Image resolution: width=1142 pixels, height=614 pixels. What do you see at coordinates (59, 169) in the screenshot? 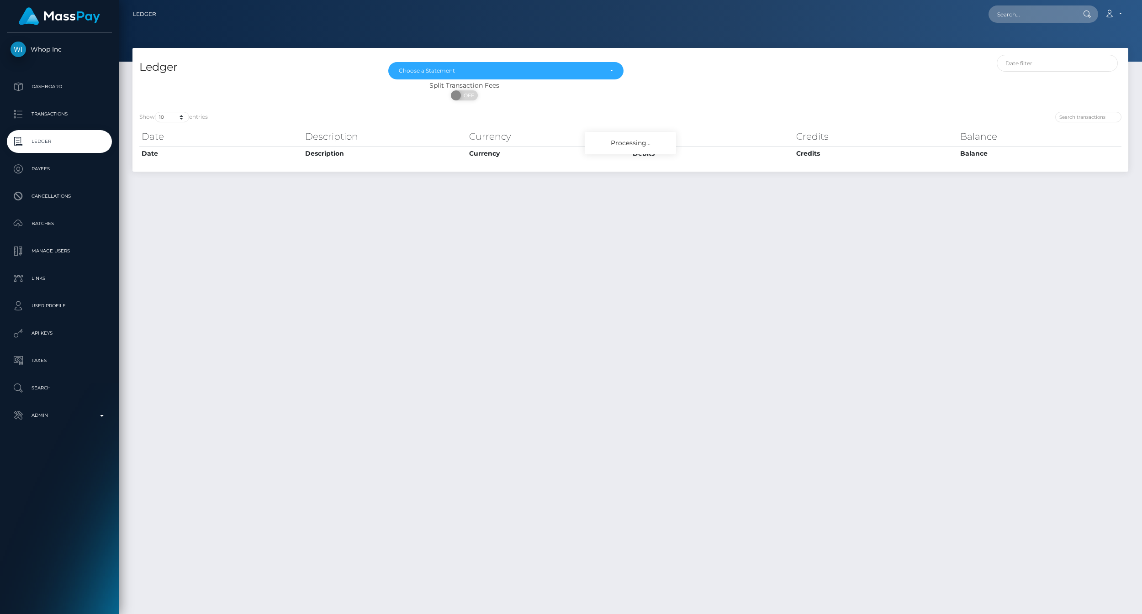
I see `p: Payees` at bounding box center [59, 169].